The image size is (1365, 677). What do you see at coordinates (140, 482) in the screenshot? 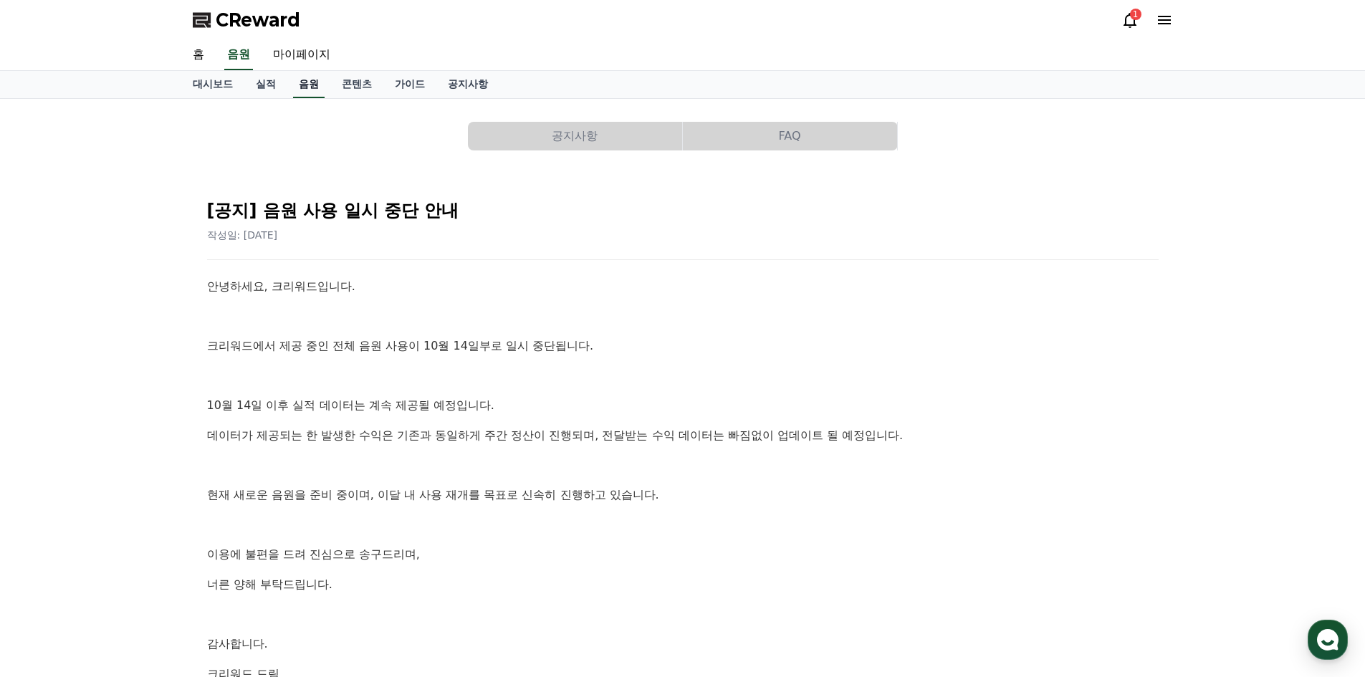
I see `span: 대화` at bounding box center [140, 482].